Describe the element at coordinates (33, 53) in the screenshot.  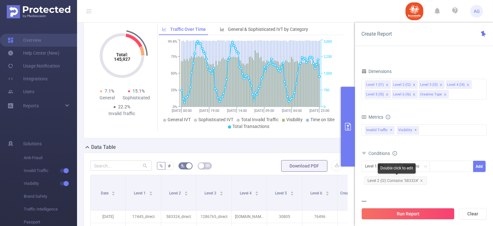
I see `a: Help Center (New)` at that location.